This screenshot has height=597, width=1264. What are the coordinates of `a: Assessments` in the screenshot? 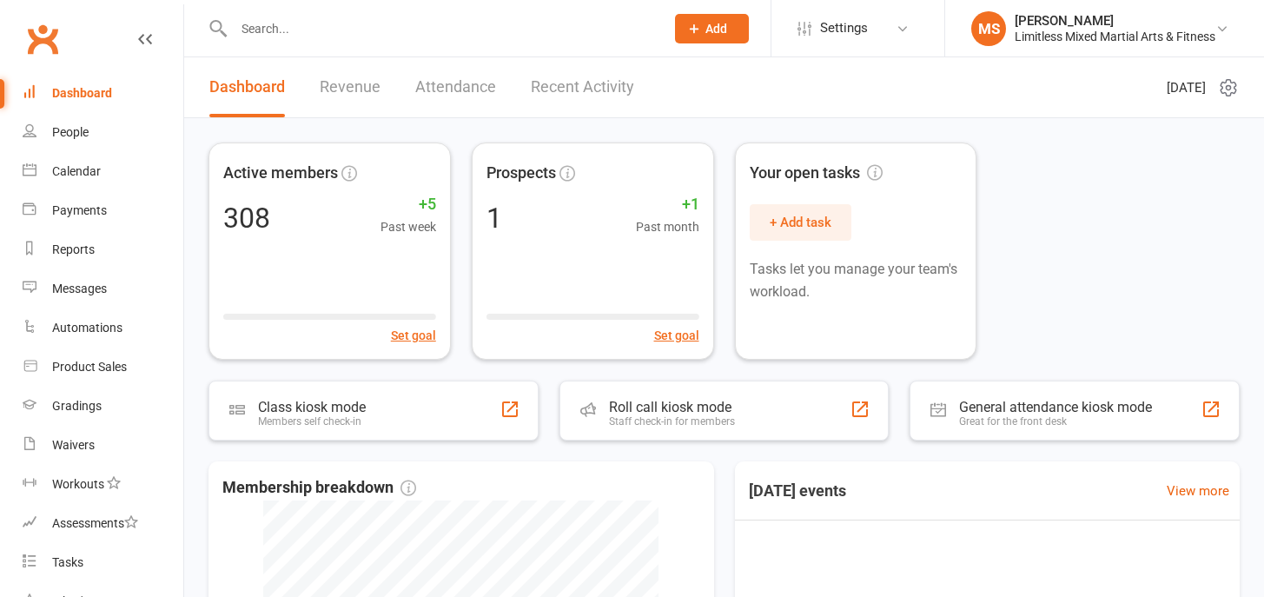 It's located at (103, 523).